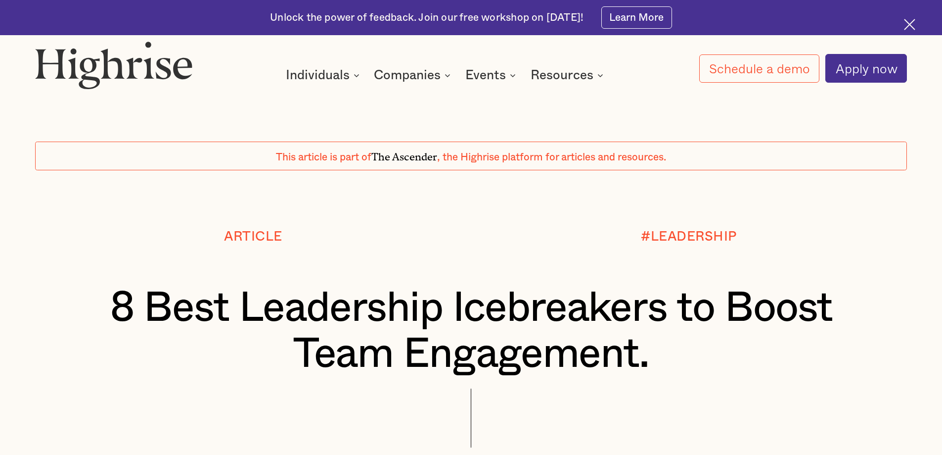  Describe the element at coordinates (114, 65) in the screenshot. I see `img: Highrise logo` at that location.